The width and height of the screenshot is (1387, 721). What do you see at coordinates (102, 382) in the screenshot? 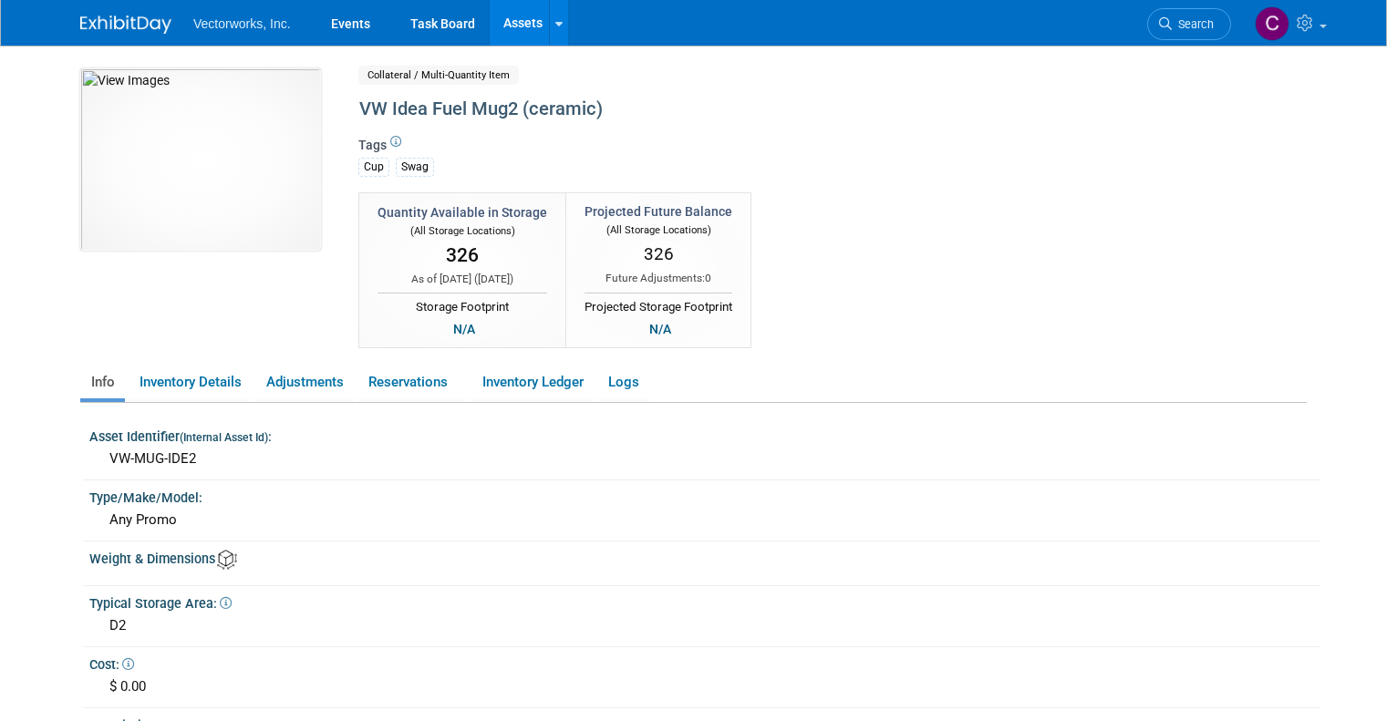
I see `a: Info` at bounding box center [102, 382].